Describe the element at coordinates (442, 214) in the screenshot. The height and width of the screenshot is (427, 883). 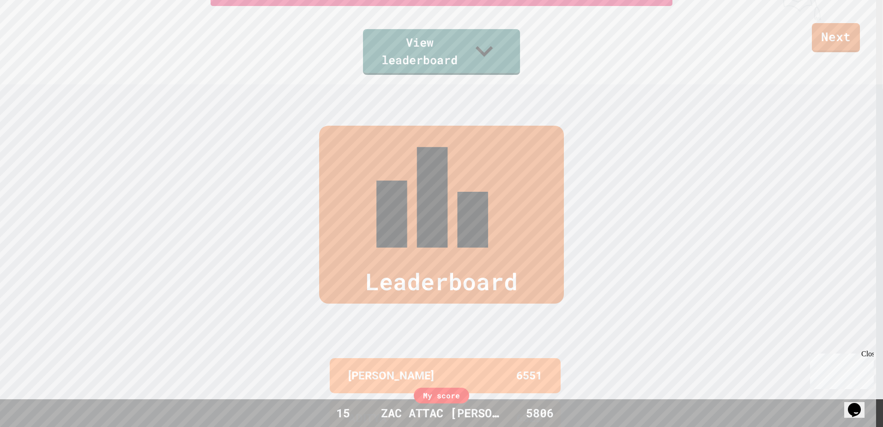
I see `div: Leaderboard` at that location.